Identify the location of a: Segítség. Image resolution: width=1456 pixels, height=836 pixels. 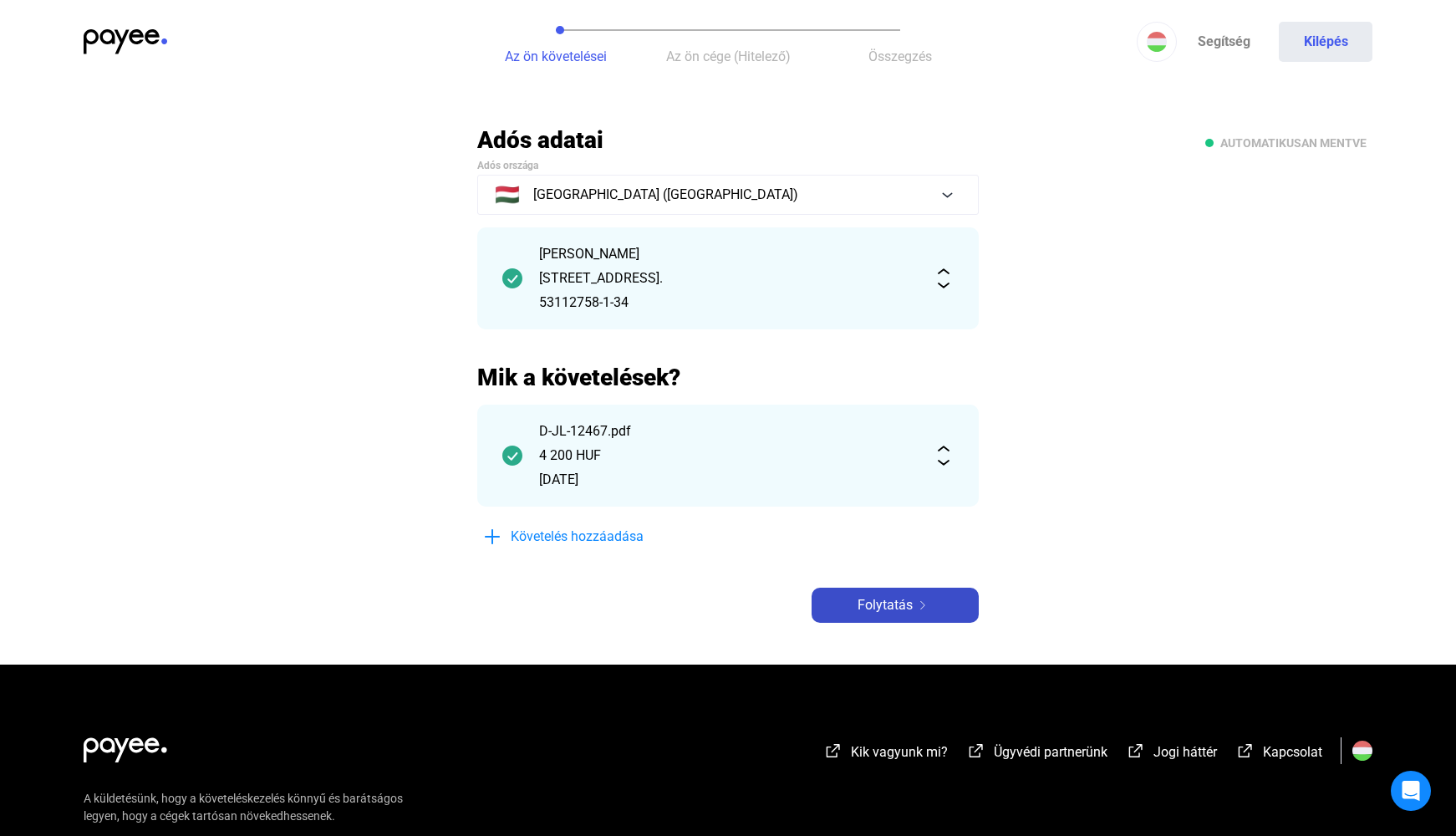
(1224, 42).